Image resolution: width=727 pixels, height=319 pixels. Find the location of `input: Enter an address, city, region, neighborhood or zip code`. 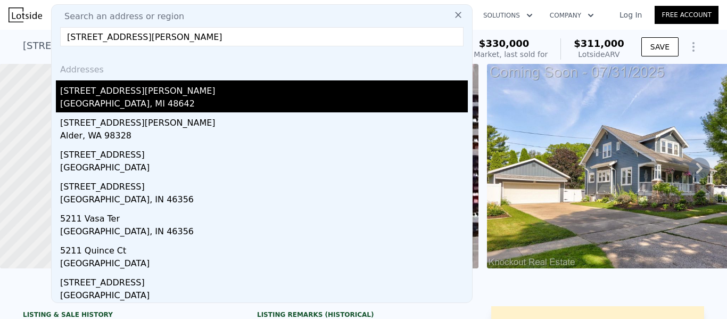

input: Enter an address, city, region, neighborhood or zip code is located at coordinates (262, 37).